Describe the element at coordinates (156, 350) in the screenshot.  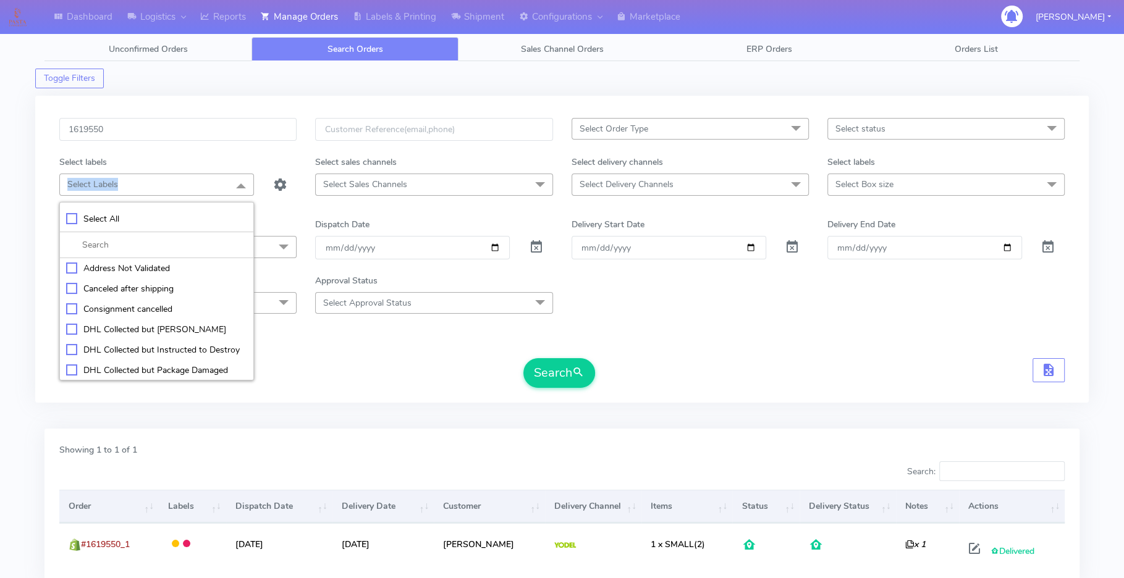
I see `div: DHL Collected but Instructed to Destroy` at that location.